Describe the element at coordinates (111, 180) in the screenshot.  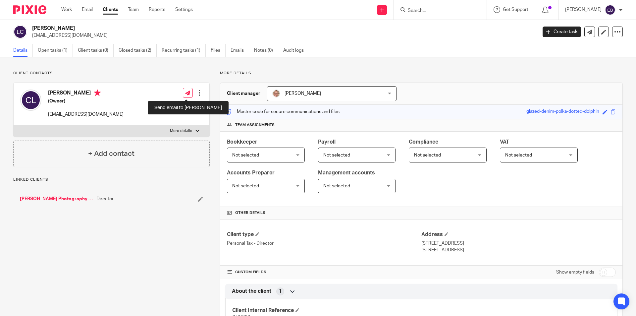
I see `p: Linked clients` at that location.